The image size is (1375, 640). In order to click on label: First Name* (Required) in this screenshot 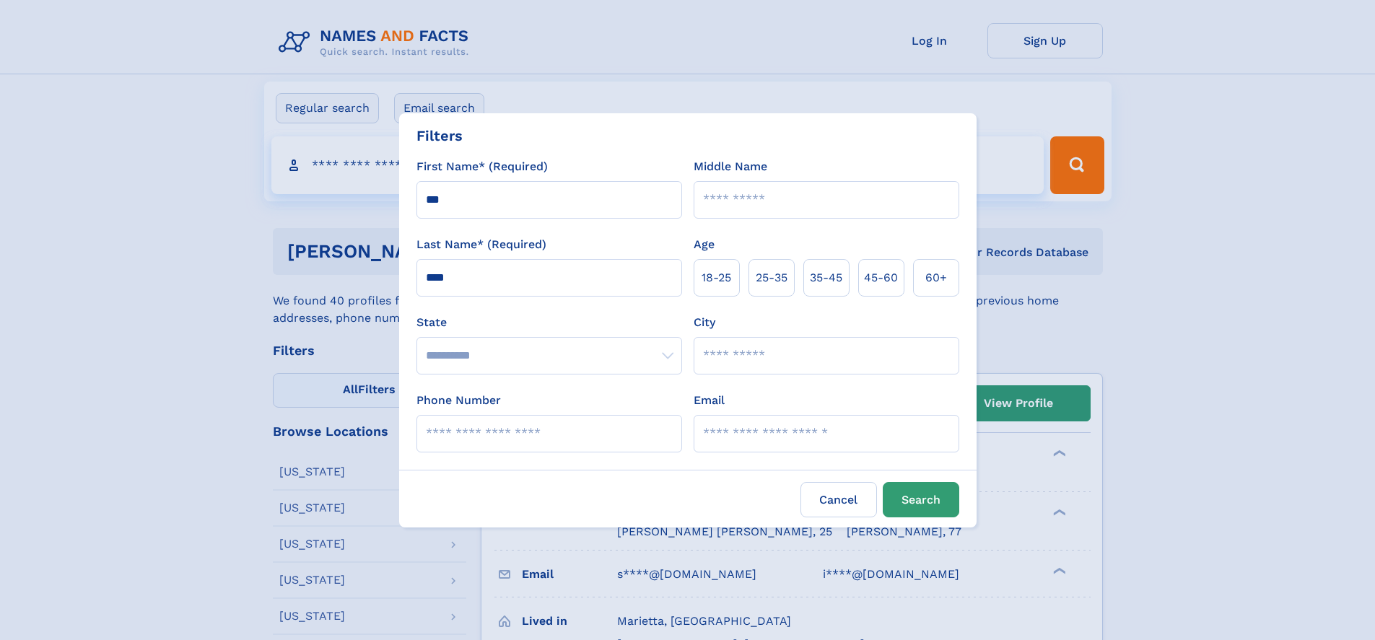, I will do `click(482, 167)`.